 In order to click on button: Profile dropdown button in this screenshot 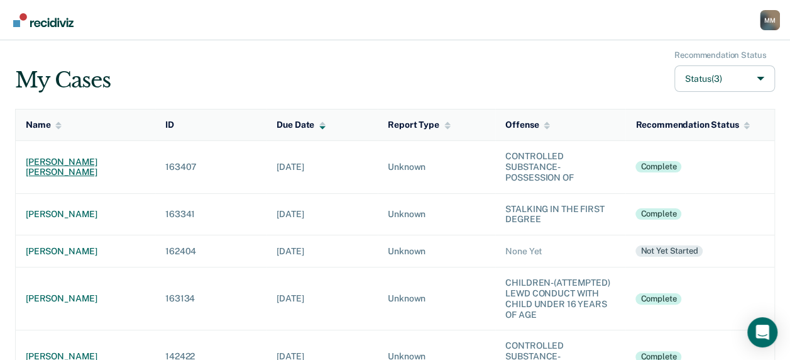, I will do `click(770, 20)`.